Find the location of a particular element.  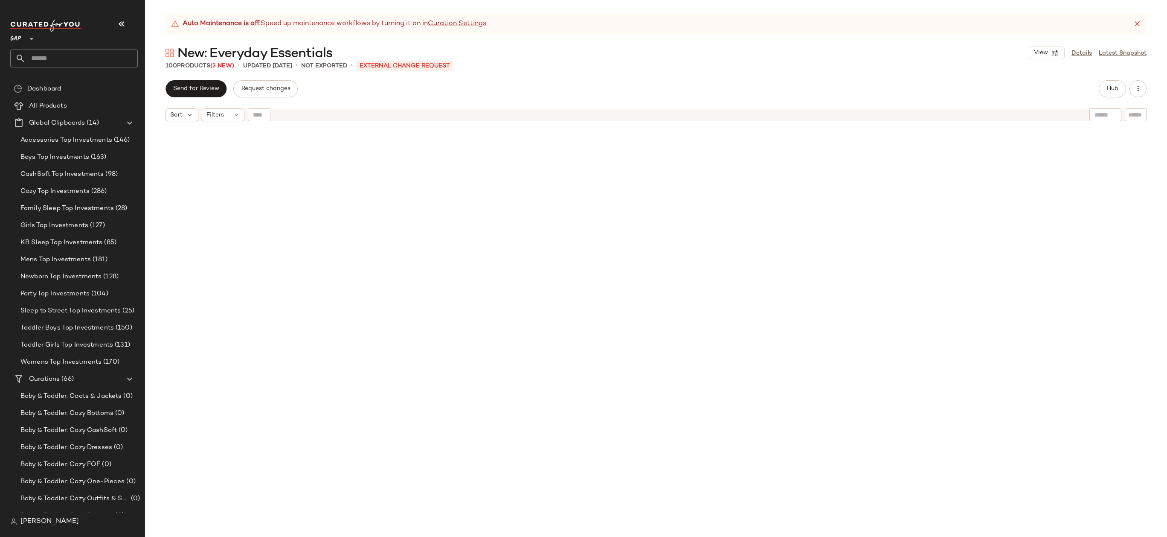

button: Hub is located at coordinates (1113, 89).